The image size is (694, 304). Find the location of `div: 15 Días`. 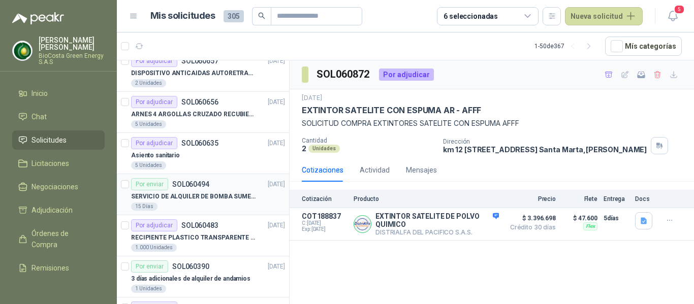

div: 15 Días is located at coordinates (144, 207).